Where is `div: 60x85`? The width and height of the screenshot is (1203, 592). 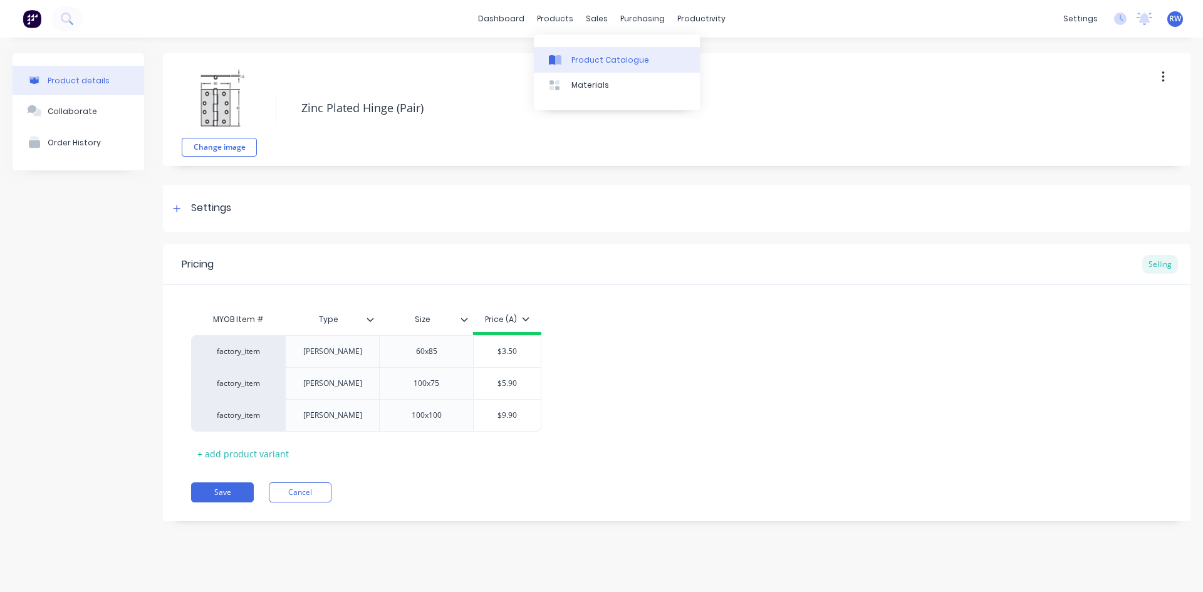
div: 60x85 is located at coordinates (427, 351).